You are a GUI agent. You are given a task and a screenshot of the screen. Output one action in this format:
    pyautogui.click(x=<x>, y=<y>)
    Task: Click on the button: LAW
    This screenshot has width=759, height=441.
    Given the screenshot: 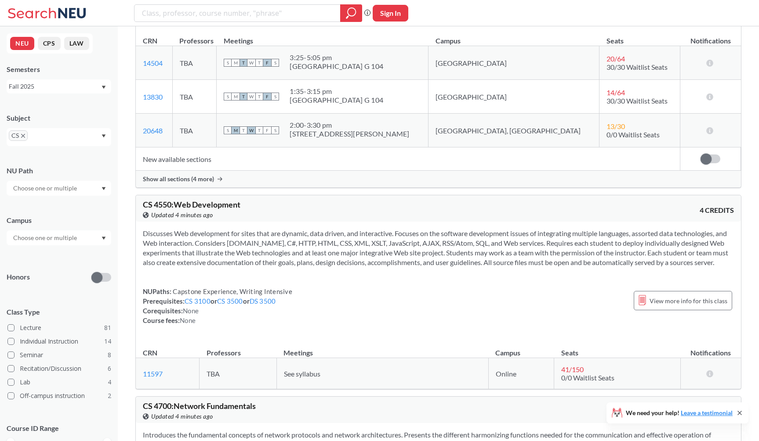 What is the action you would take?
    pyautogui.click(x=76, y=43)
    